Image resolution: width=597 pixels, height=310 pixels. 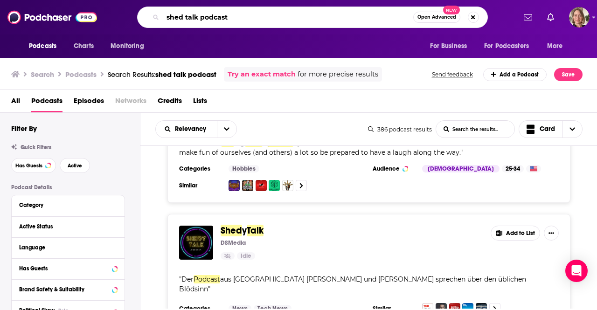 I want to click on button: Send feedback, so click(x=453, y=74).